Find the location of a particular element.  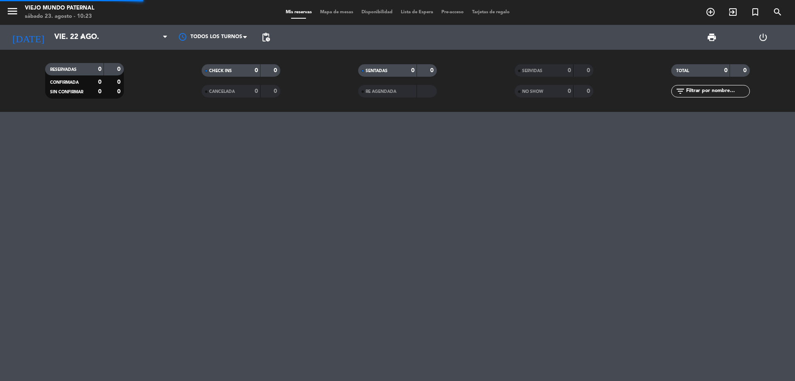

input: Filtrar por nombre... is located at coordinates (717, 91).